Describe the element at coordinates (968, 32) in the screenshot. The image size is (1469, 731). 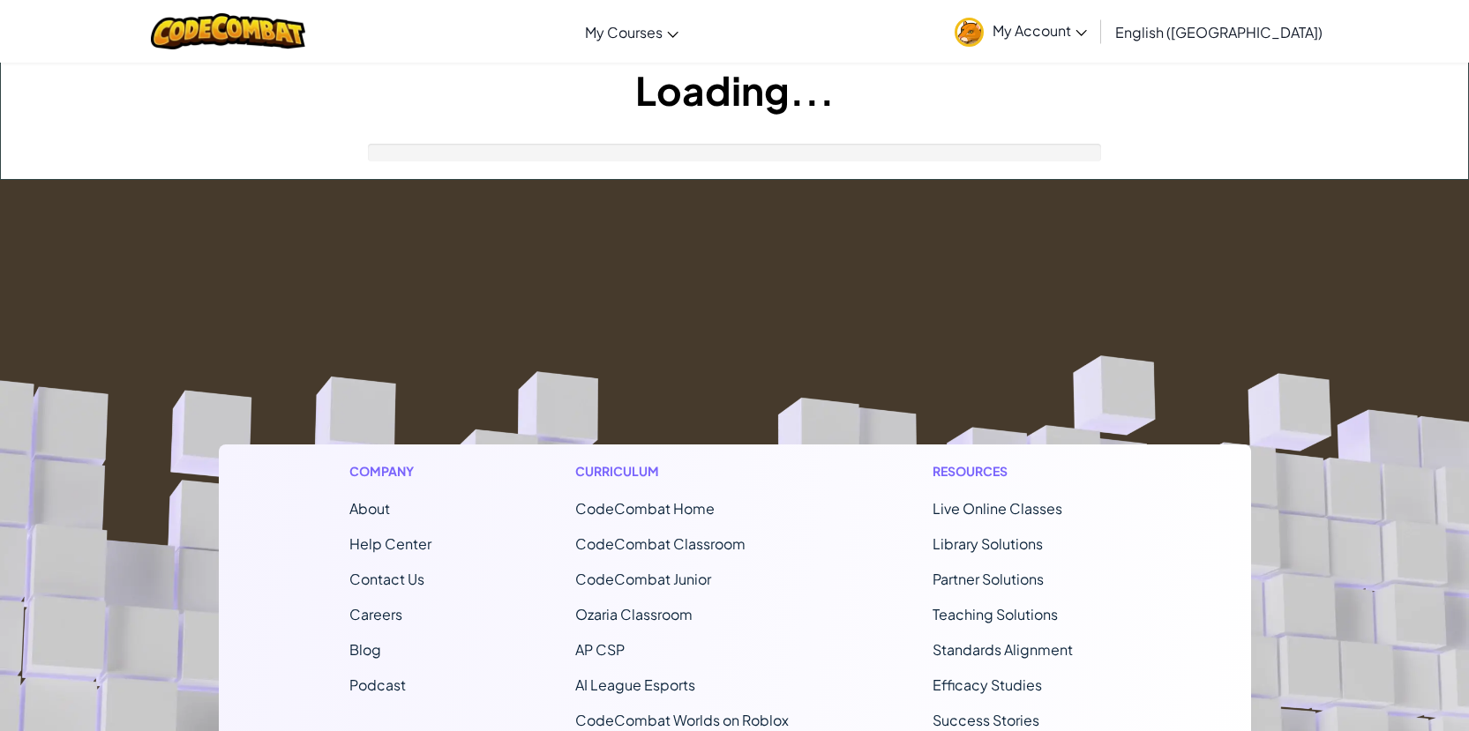
I see `img: avatar` at that location.